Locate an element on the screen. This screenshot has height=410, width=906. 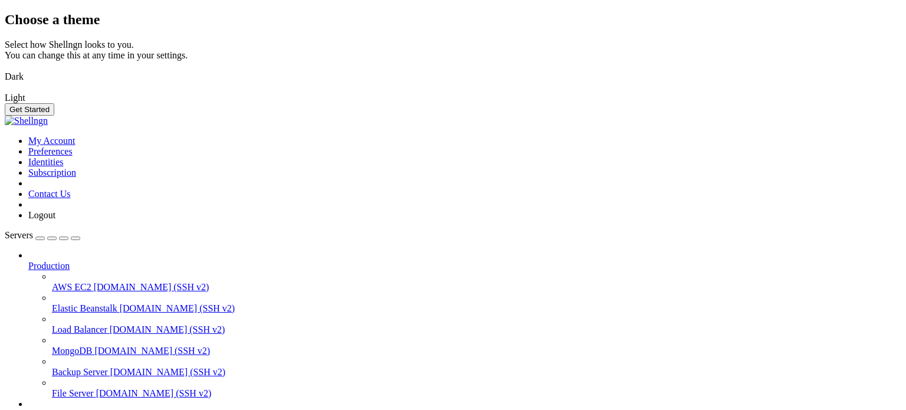
a: My Account is located at coordinates (52, 140).